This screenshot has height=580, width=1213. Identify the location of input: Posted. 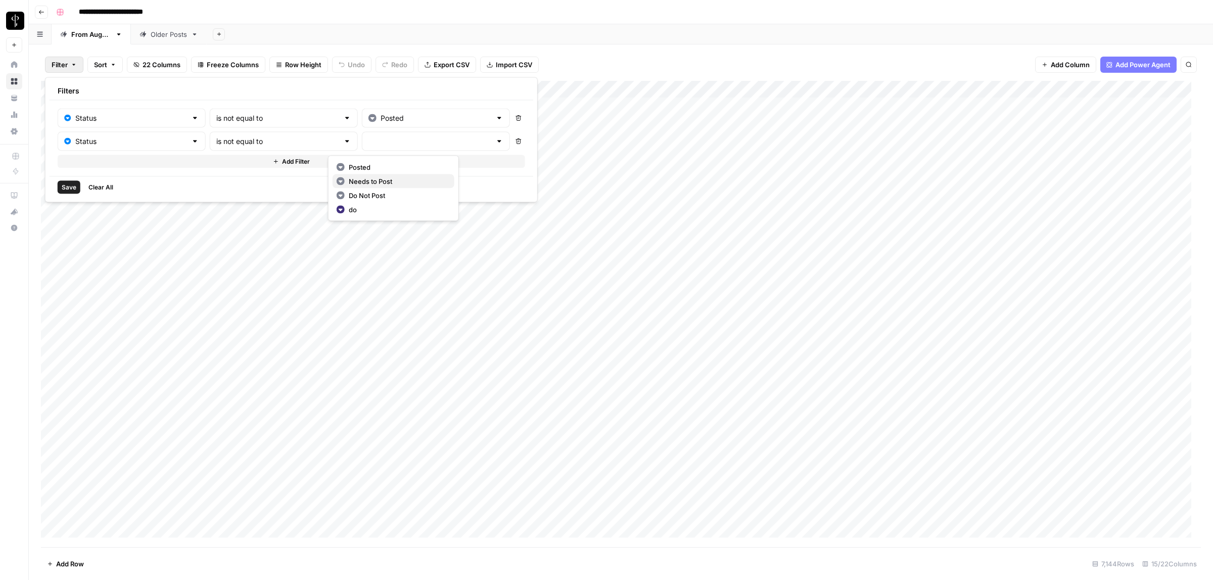
(435, 118).